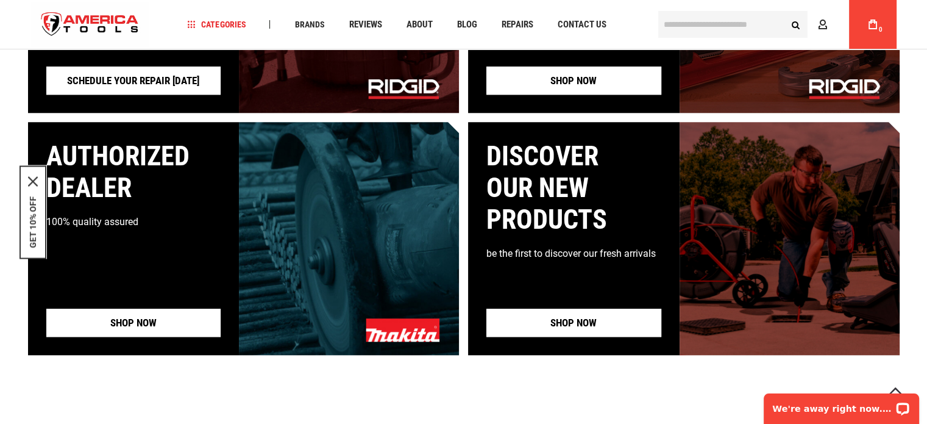 This screenshot has height=424, width=927. Describe the element at coordinates (33, 181) in the screenshot. I see `svg: close icon` at that location.